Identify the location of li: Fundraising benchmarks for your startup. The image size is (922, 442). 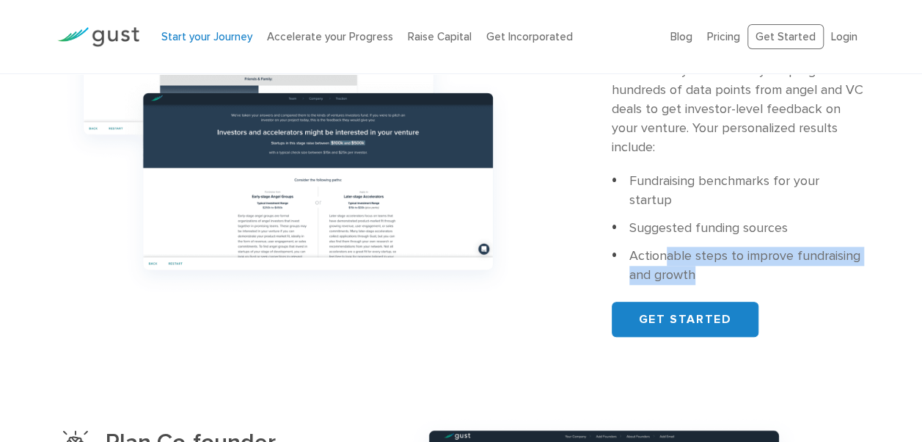
(738, 191).